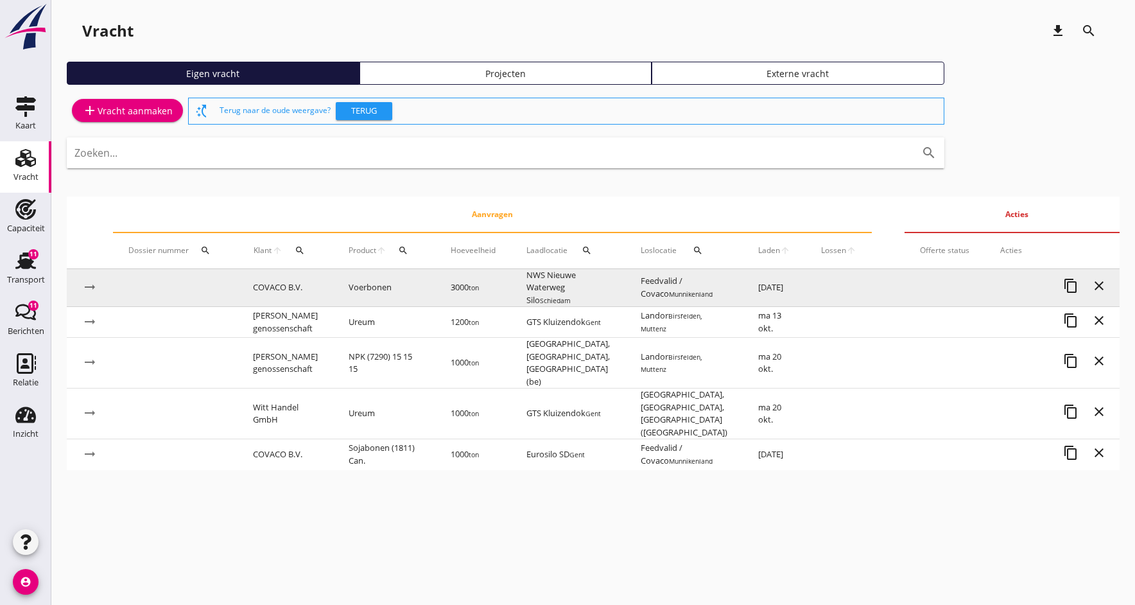  What do you see at coordinates (202, 111) in the screenshot?
I see `i: switch_access_shortcut` at bounding box center [202, 111].